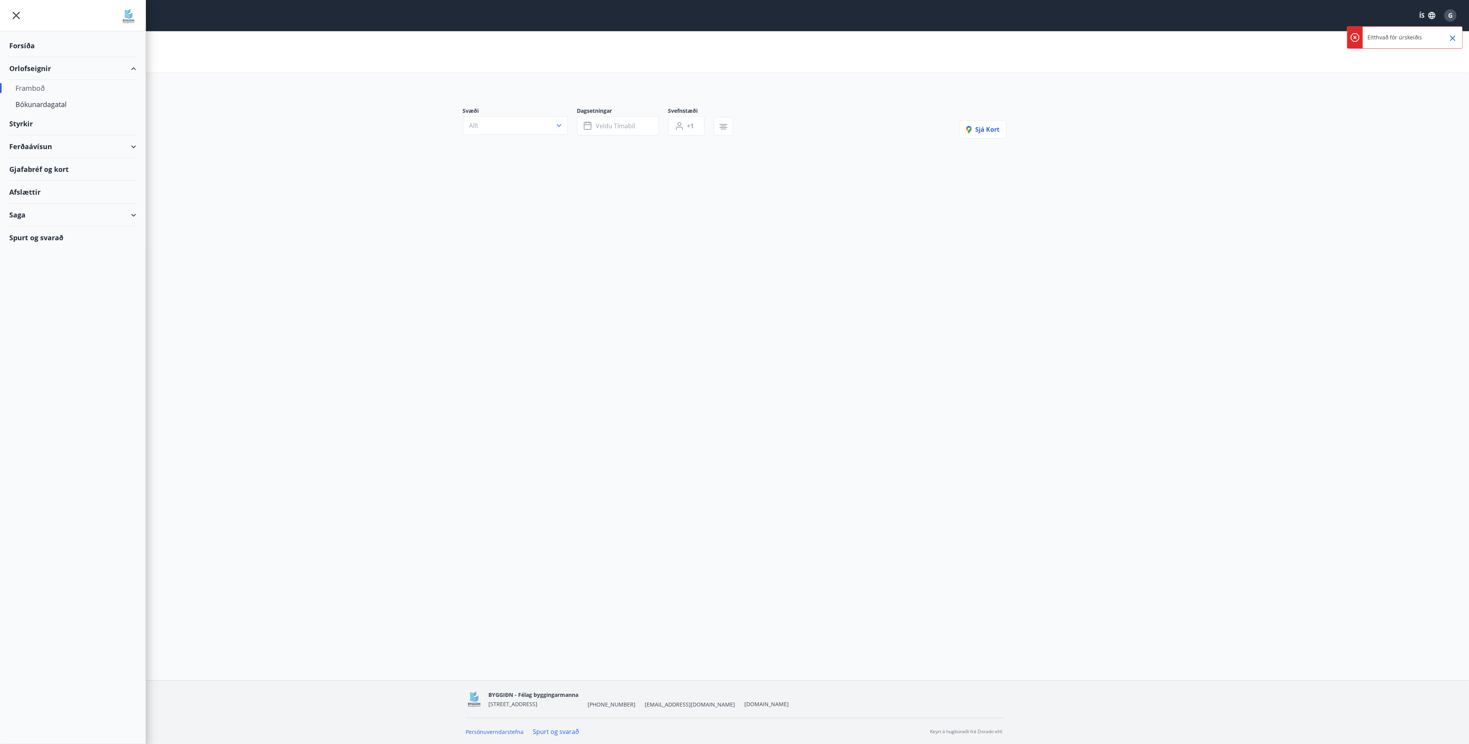  What do you see at coordinates (1451, 15) in the screenshot?
I see `span: G` at bounding box center [1451, 15].